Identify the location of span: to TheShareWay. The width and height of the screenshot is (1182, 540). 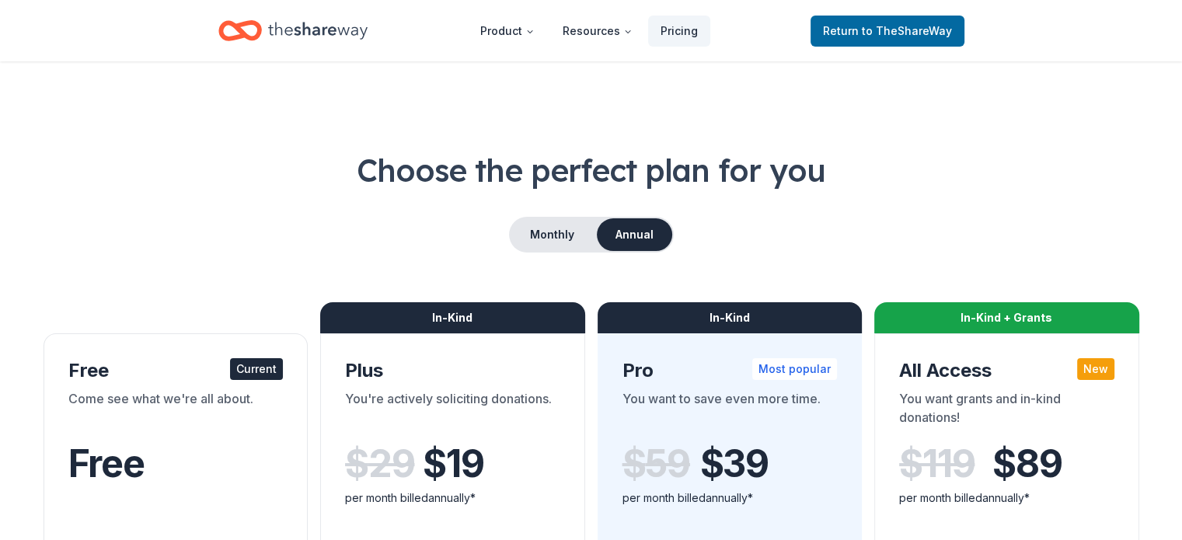
(907, 30).